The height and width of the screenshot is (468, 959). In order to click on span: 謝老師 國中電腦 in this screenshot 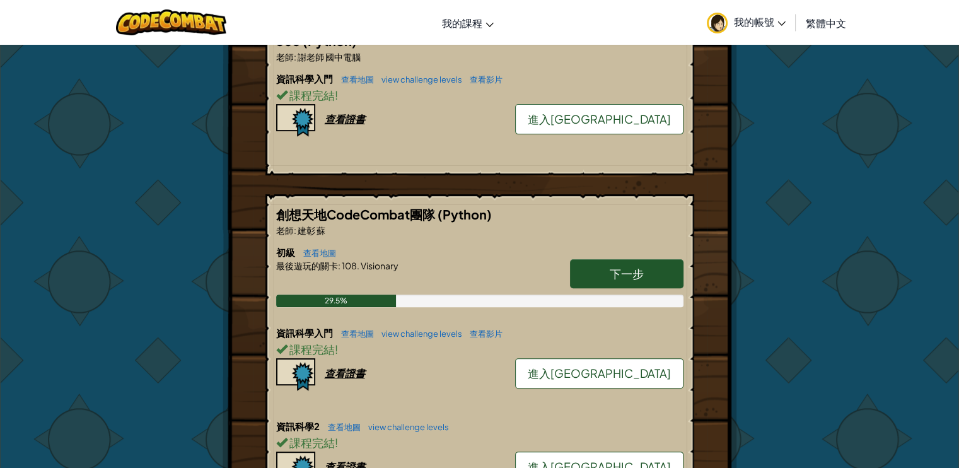, I will do `click(329, 57)`.